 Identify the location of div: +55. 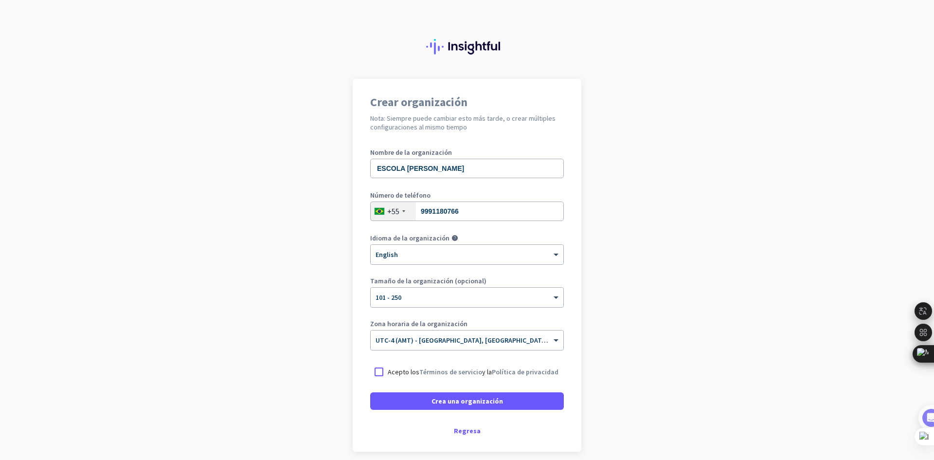
(393, 211).